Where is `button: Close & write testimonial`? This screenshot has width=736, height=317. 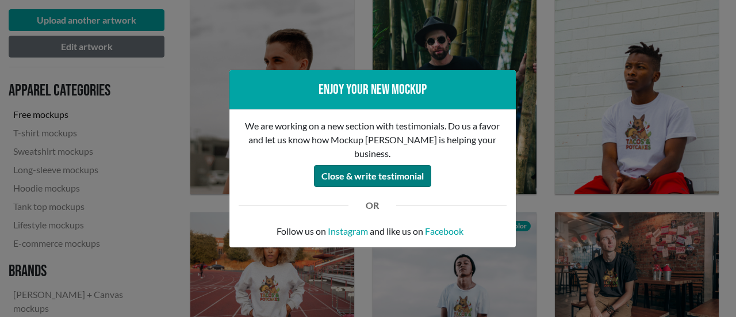
button: Close & write testimonial is located at coordinates (373, 176).